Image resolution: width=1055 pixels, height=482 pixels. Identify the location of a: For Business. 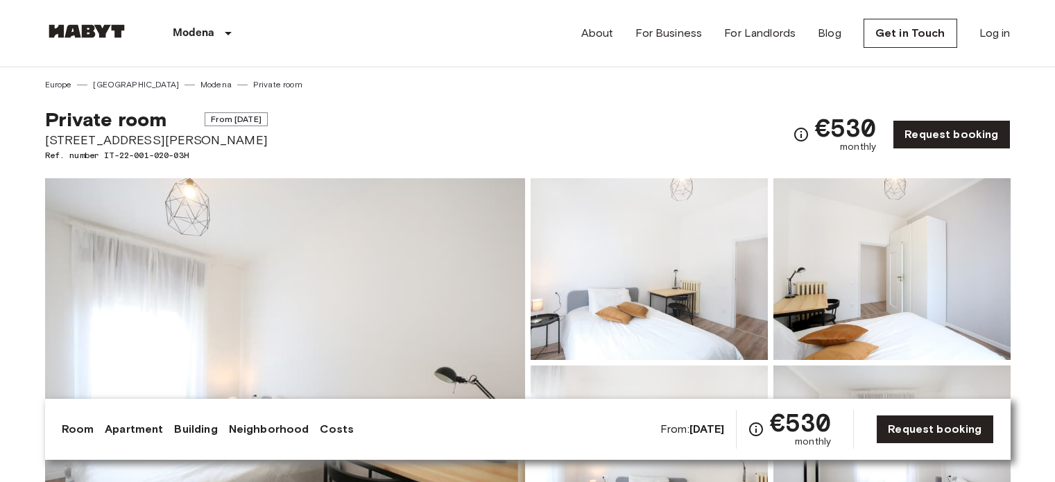
(668, 33).